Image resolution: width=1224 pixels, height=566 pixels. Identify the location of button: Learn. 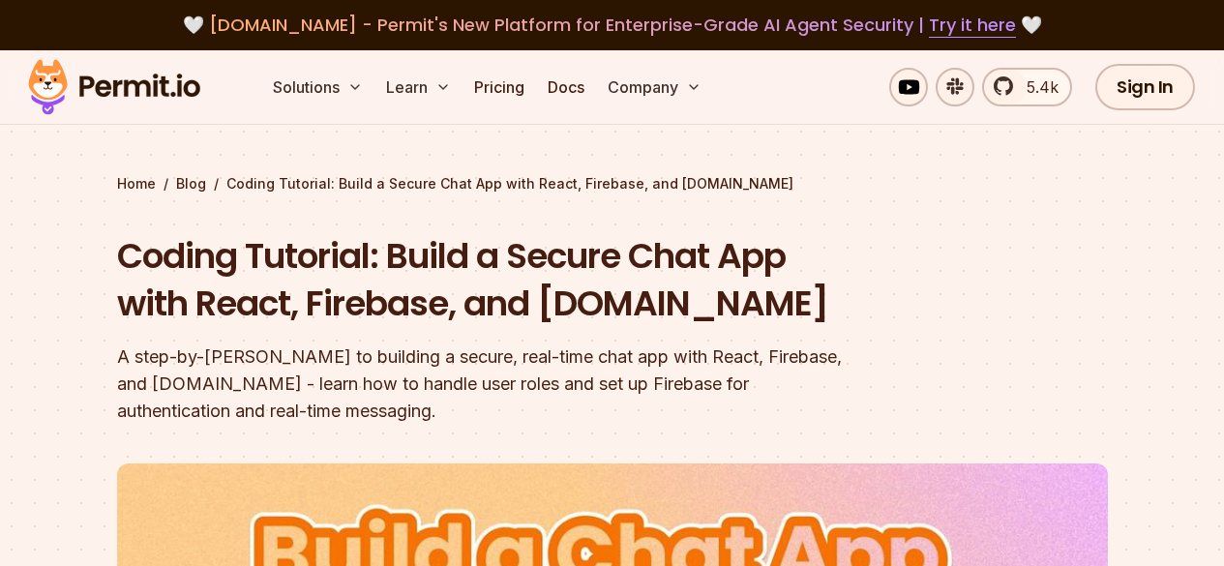
(418, 87).